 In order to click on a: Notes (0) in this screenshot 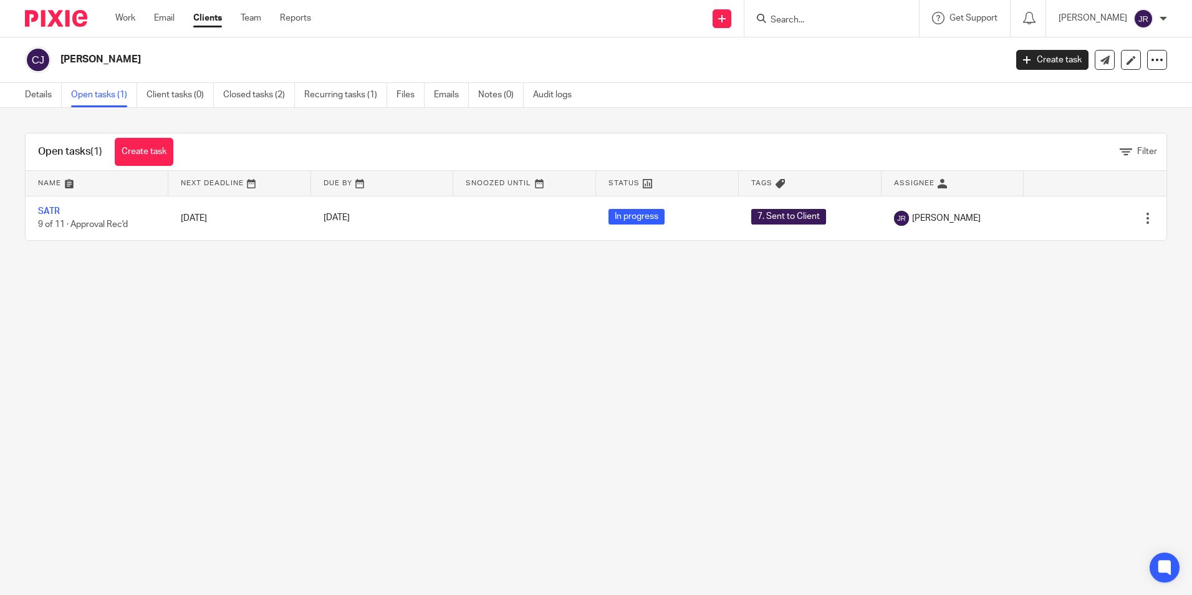, I will do `click(501, 95)`.